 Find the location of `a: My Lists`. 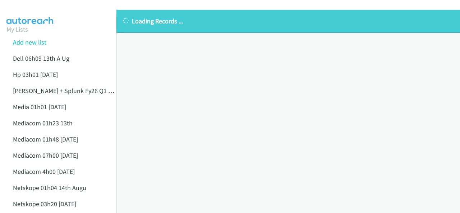

a: My Lists is located at coordinates (17, 29).